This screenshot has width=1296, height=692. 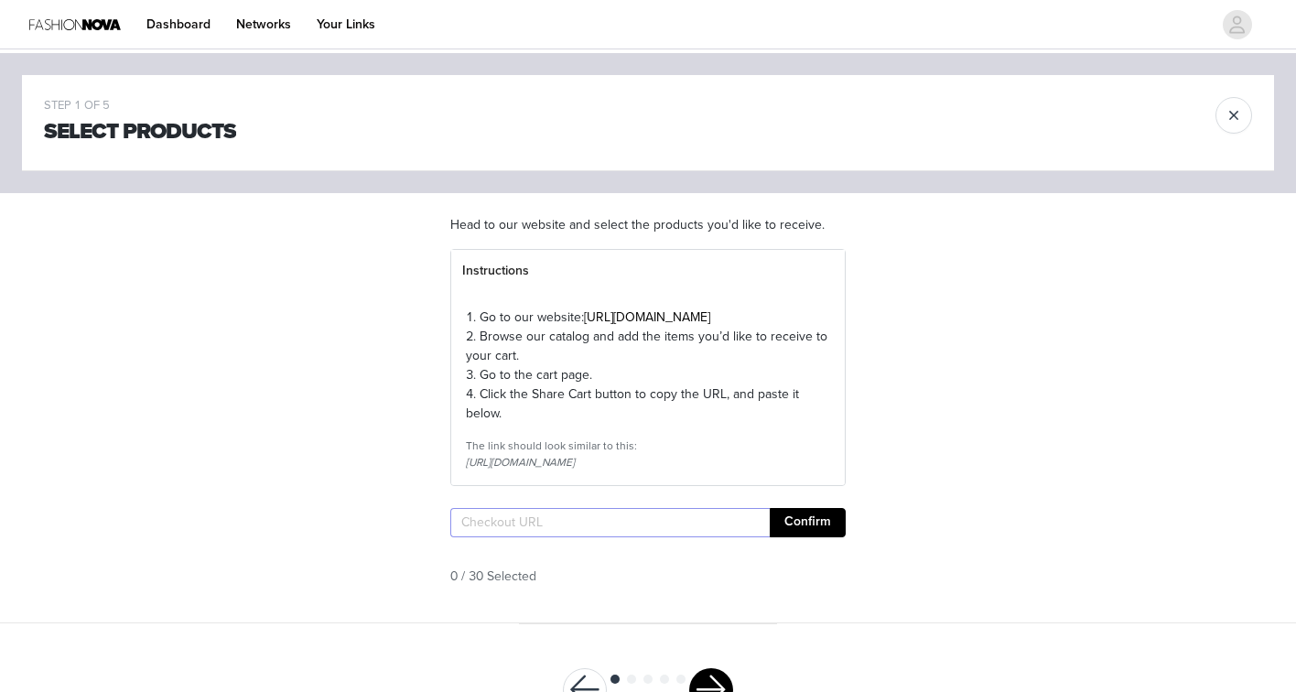 What do you see at coordinates (648, 317) in the screenshot?
I see `p: 1. Go to our website:` at bounding box center [648, 317].